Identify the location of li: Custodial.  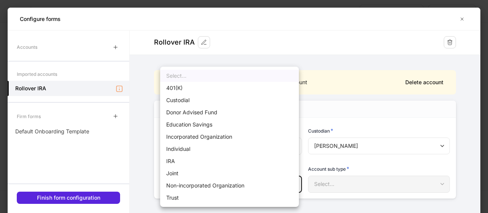
(230, 100).